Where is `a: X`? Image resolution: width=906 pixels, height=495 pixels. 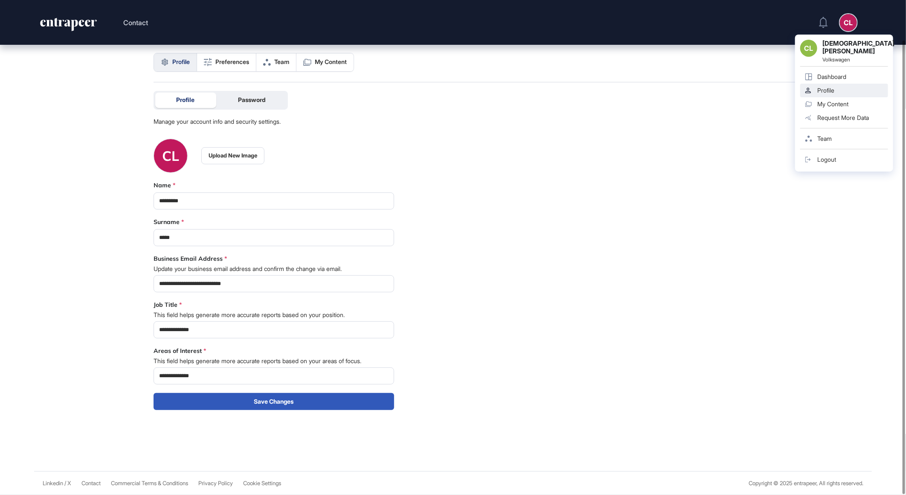
a: X is located at coordinates (69, 483).